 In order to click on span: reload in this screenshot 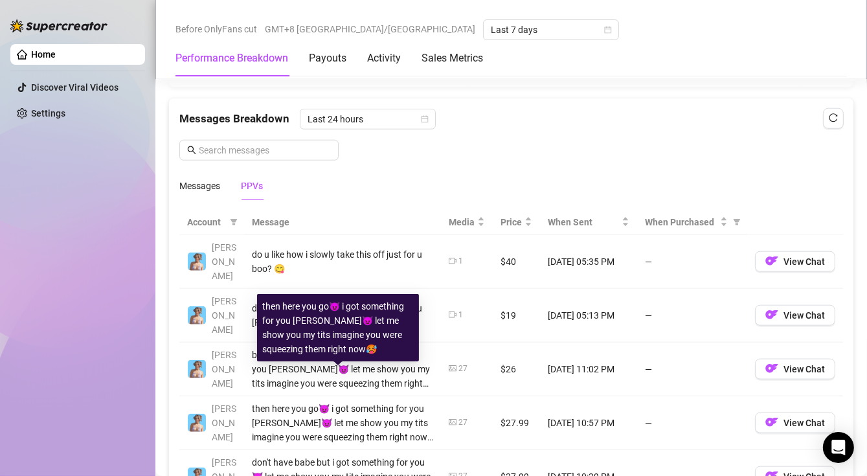, I will do `click(834, 118)`.